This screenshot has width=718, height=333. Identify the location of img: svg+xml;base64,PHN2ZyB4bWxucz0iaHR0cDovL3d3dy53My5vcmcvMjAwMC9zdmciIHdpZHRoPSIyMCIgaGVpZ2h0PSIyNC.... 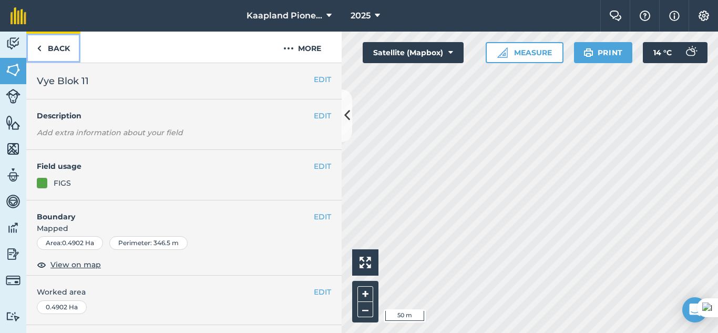
(289, 48).